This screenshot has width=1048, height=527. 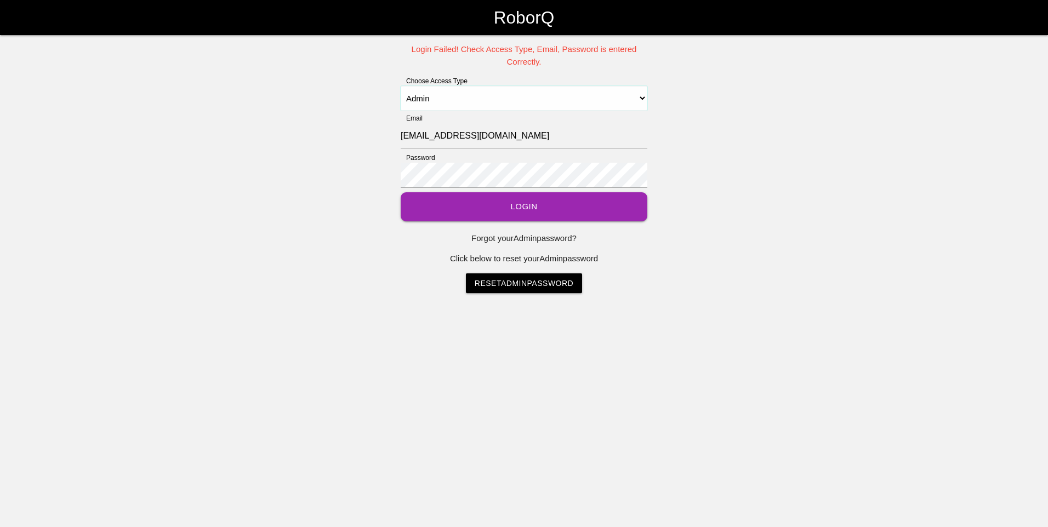 What do you see at coordinates (524, 238) in the screenshot?
I see `p: Forgot your Admin password?` at bounding box center [524, 238].